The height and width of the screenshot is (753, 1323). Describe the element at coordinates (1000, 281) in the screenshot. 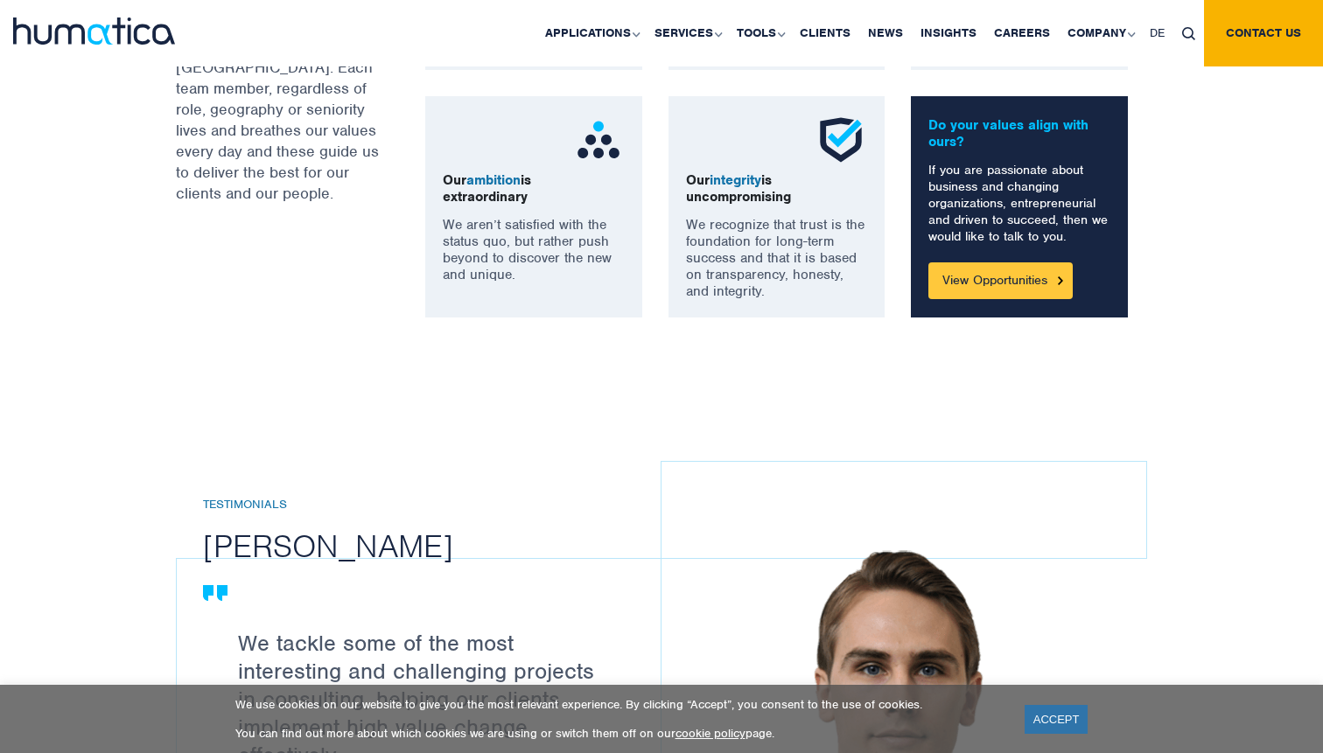

I see `a: View Opportunities` at that location.